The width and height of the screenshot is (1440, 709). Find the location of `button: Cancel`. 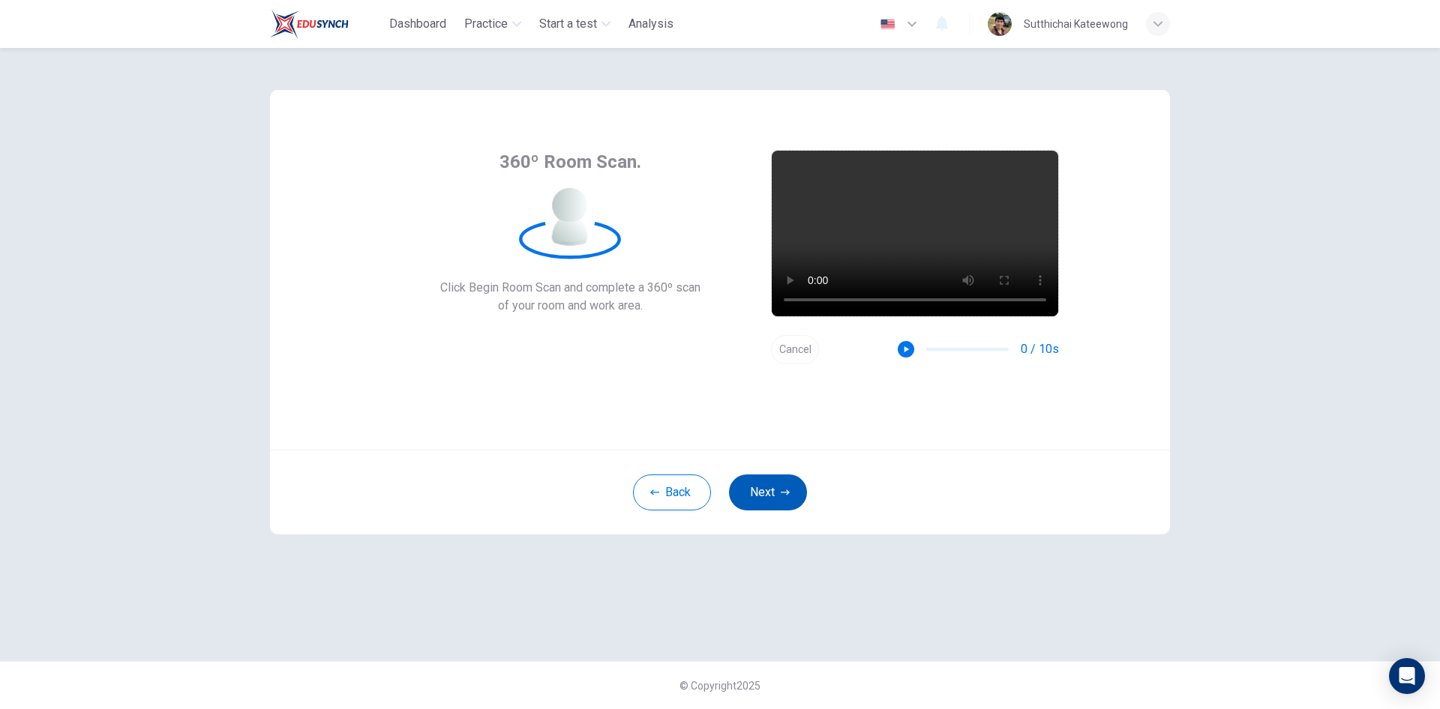

button: Cancel is located at coordinates (795, 349).